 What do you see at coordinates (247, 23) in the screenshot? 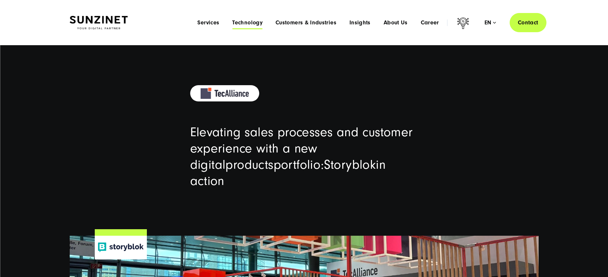
I see `span: Technology` at bounding box center [247, 23].